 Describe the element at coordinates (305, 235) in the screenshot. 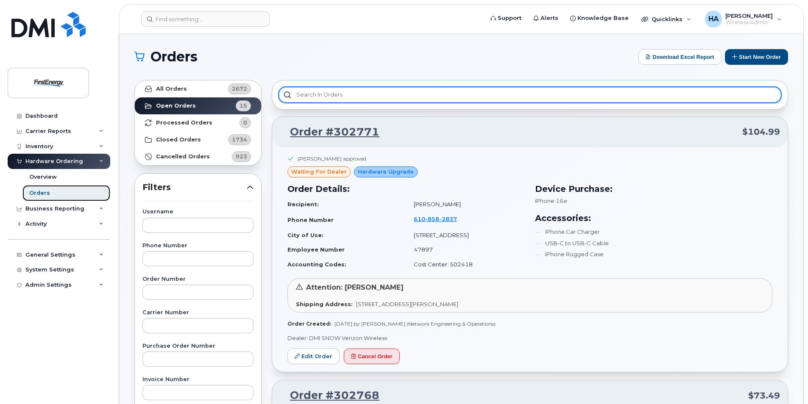

I see `strong: City of Use:` at that location.